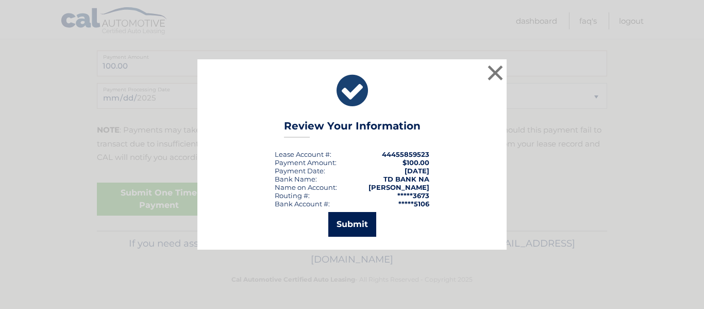 Image resolution: width=704 pixels, height=309 pixels. I want to click on span: $100.00, so click(416, 162).